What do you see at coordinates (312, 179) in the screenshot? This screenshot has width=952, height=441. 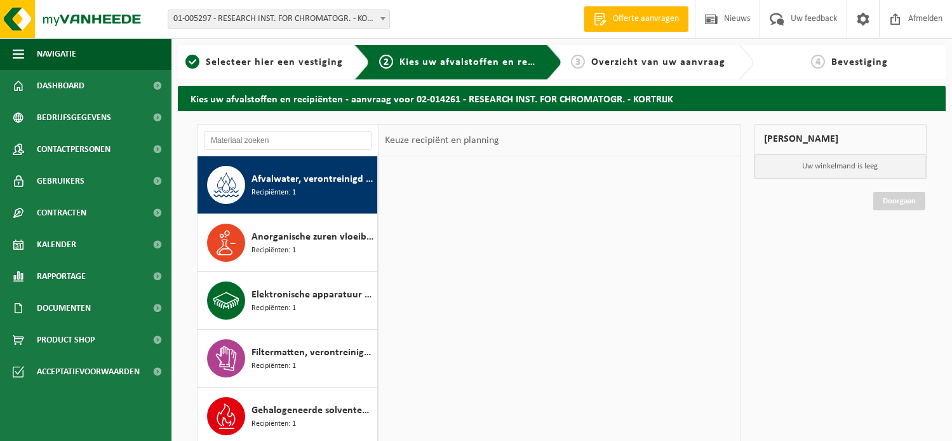 I see `span: Afvalwater, verontreinigd met gevaarlijke producten` at bounding box center [312, 179].